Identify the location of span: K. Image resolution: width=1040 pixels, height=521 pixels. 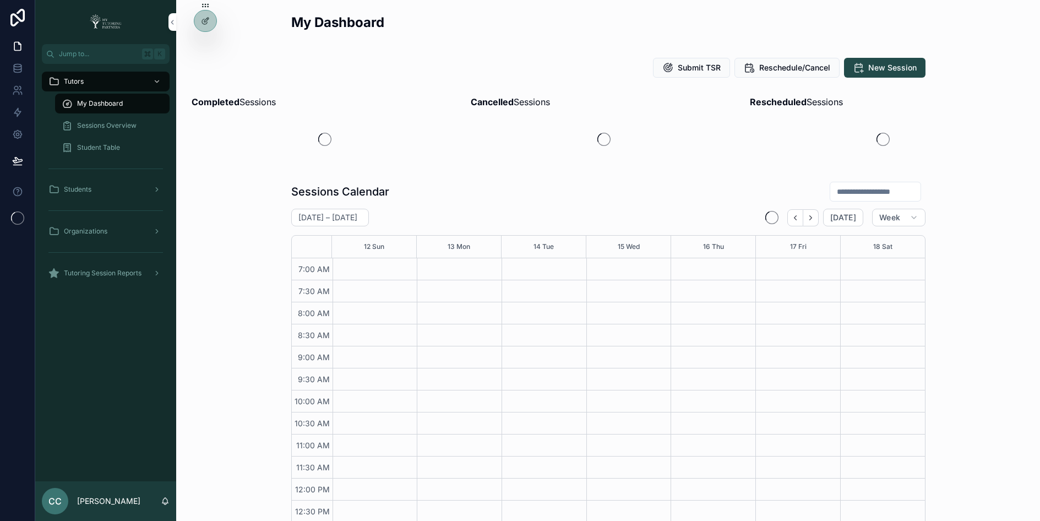
(160, 54).